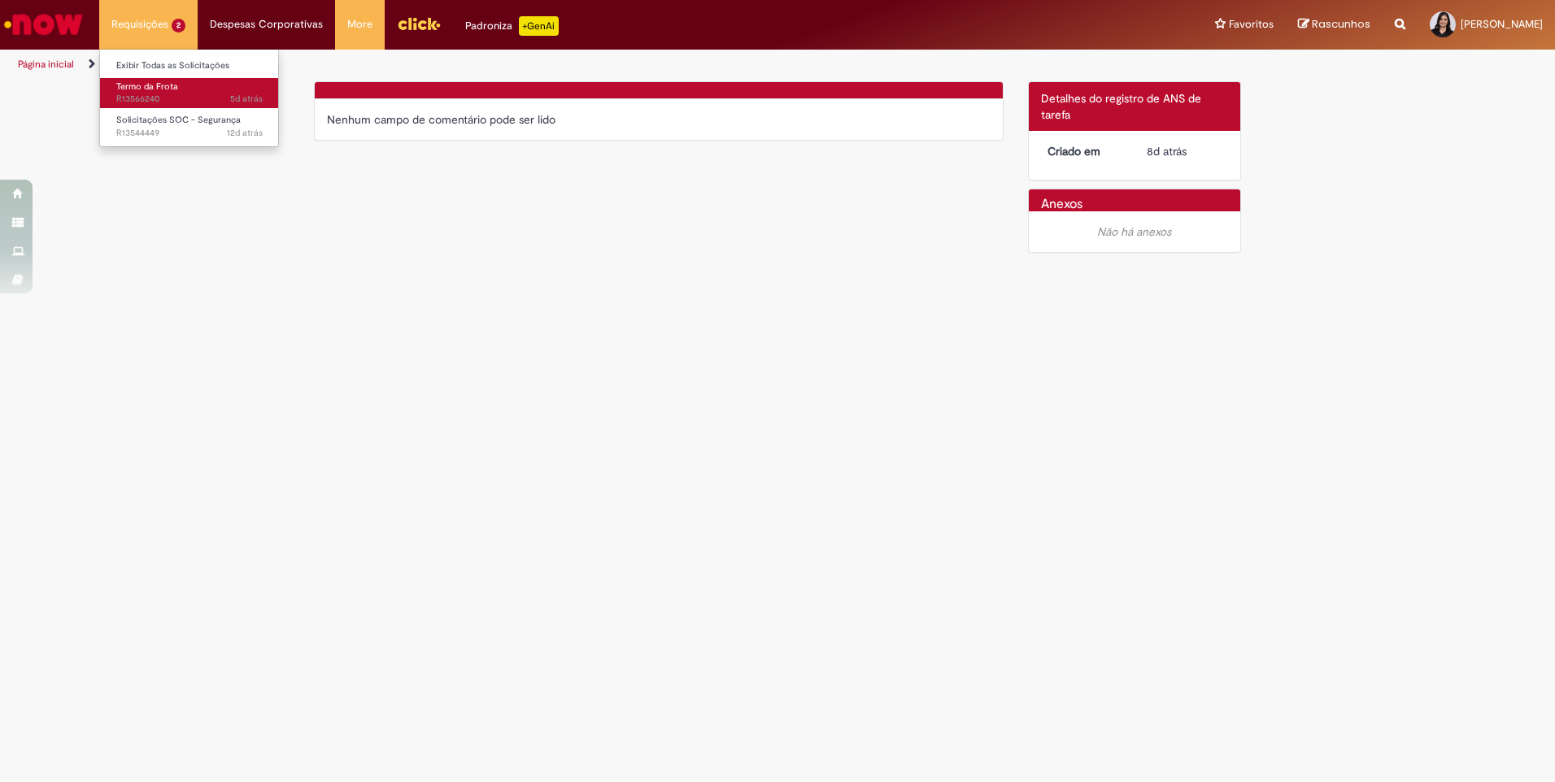 The height and width of the screenshot is (782, 1555). Describe the element at coordinates (1085, 151) in the screenshot. I see `dt: Criado em` at that location.